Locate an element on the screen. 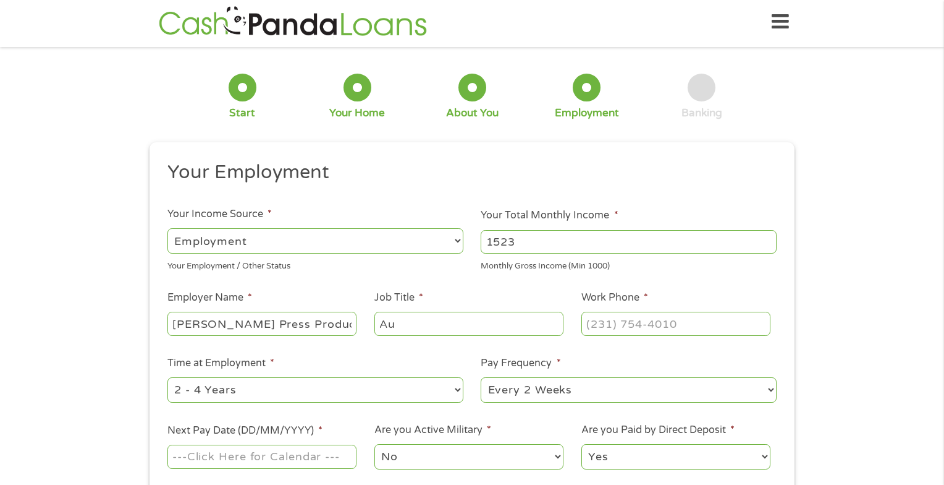 The image size is (944, 485). label: Work Phone is located at coordinates (615, 297).